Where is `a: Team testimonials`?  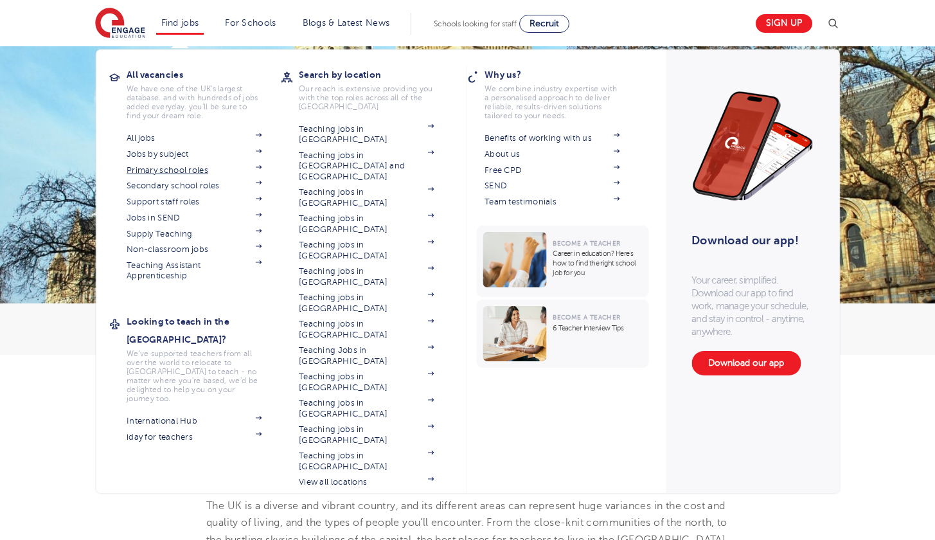
a: Team testimonials is located at coordinates (552, 202).